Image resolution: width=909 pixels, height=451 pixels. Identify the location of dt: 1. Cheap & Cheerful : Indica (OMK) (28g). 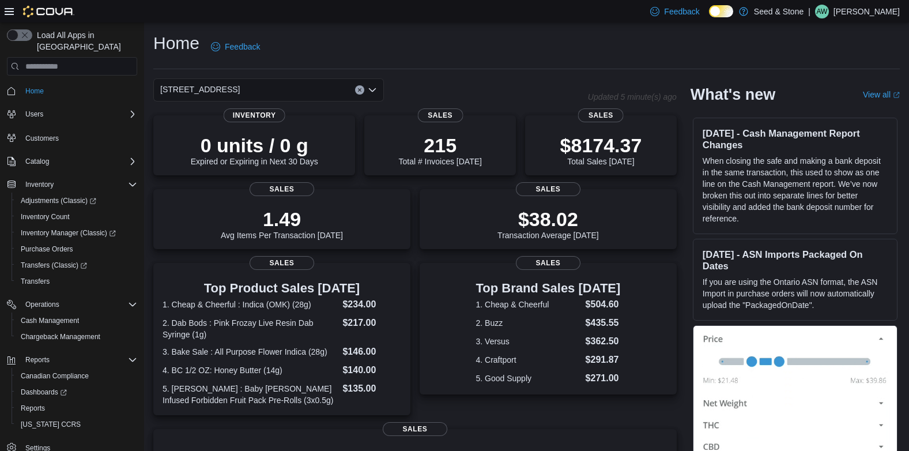
(250, 304).